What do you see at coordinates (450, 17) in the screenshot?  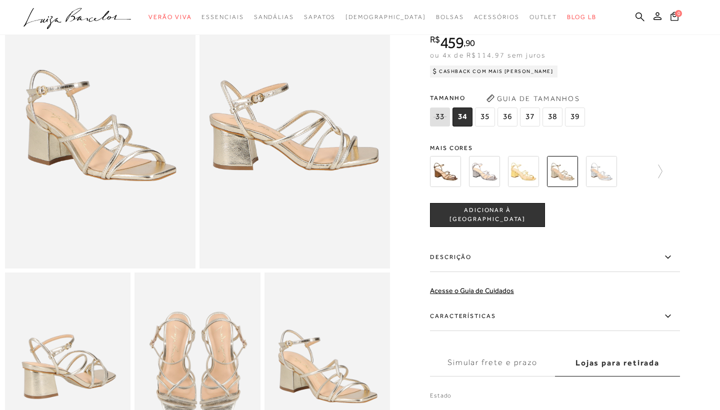 I see `span: Bolsas` at bounding box center [450, 17].